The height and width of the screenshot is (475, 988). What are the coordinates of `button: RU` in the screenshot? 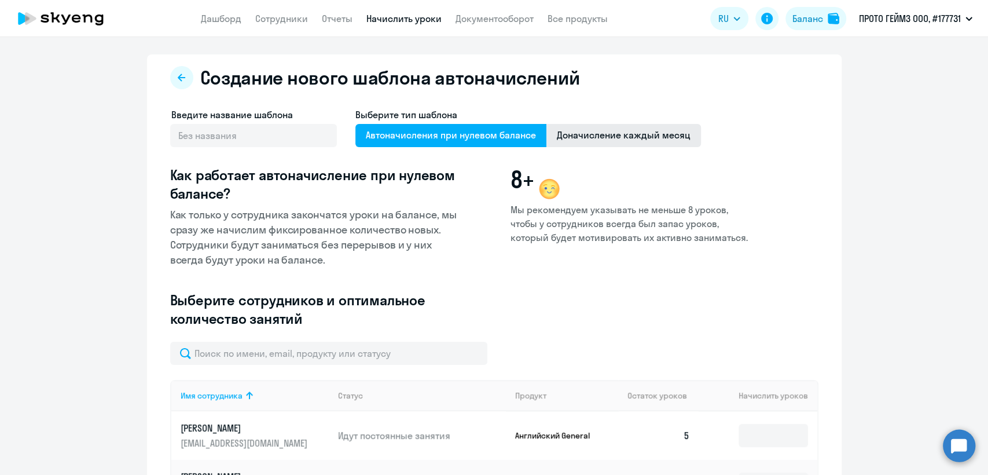 It's located at (729, 19).